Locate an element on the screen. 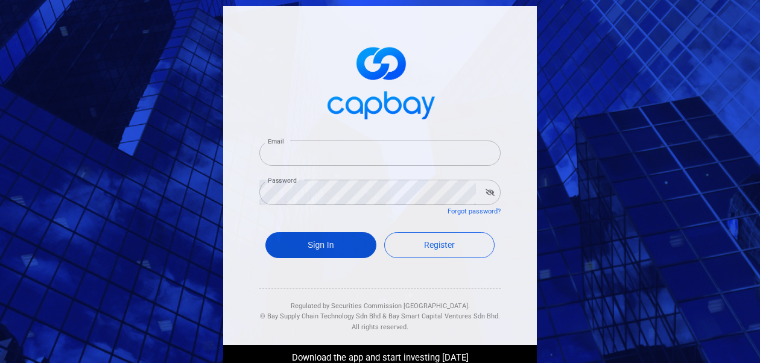  span: Register is located at coordinates (439, 245).